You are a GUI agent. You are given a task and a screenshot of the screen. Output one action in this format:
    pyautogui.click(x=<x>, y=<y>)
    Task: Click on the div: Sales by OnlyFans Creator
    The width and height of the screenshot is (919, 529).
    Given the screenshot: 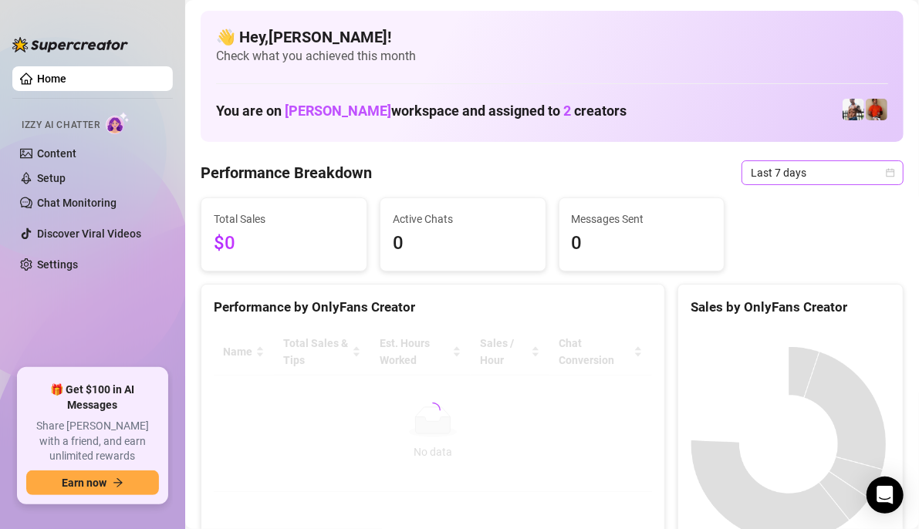 What is the action you would take?
    pyautogui.click(x=790, y=307)
    